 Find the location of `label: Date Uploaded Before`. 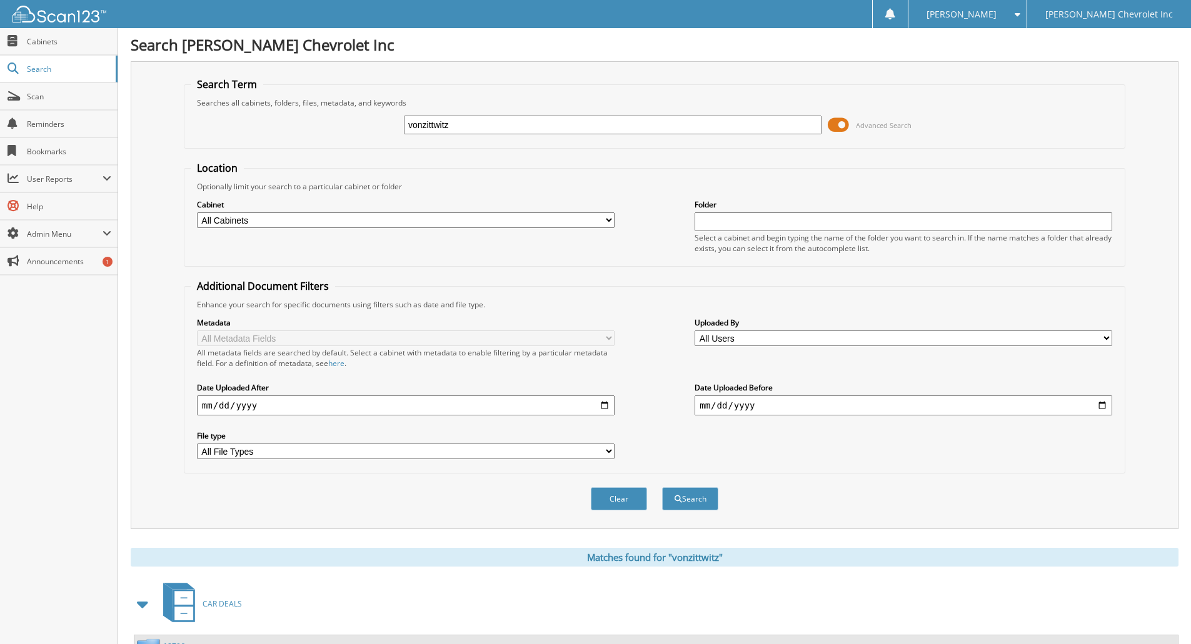

label: Date Uploaded Before is located at coordinates (903, 388).